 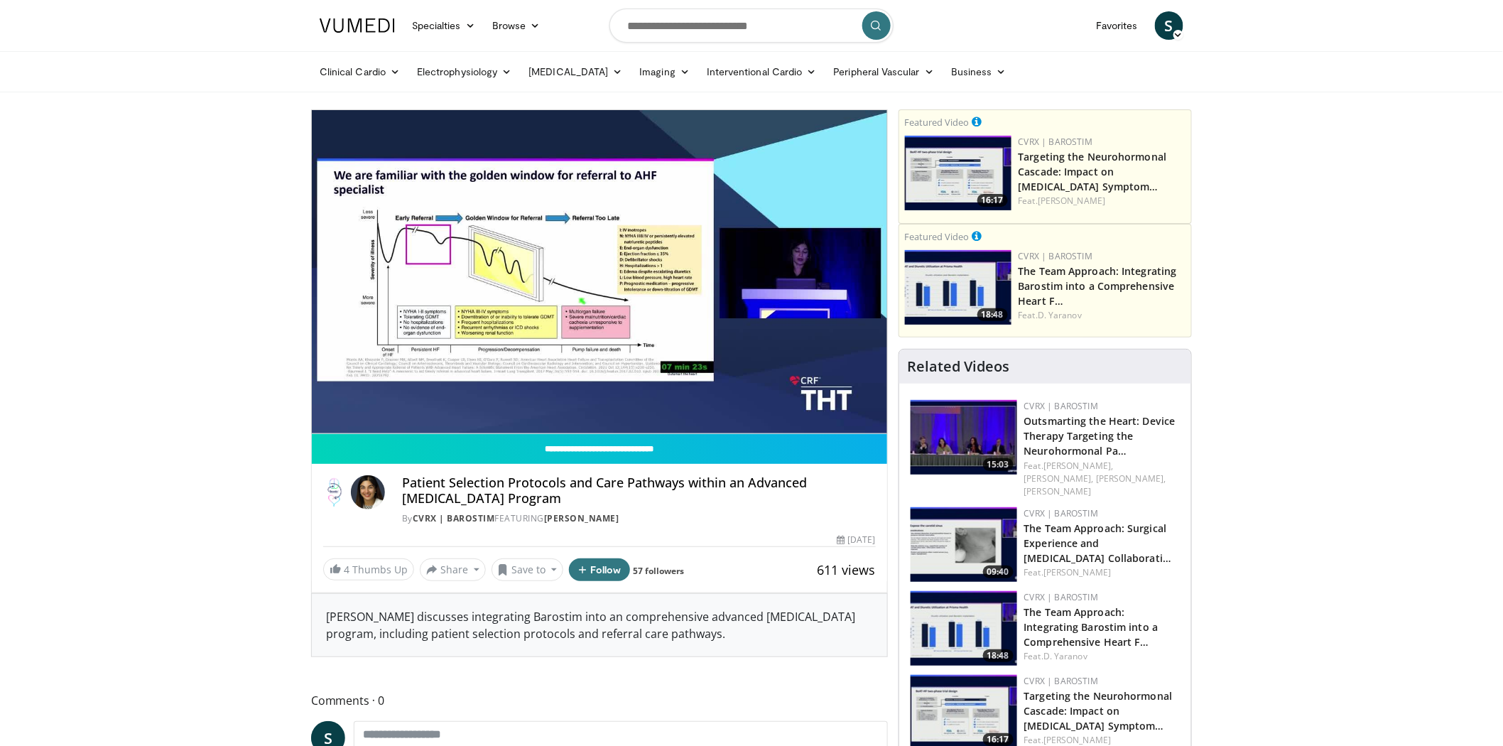 I want to click on a: Favorites, so click(x=1116, y=26).